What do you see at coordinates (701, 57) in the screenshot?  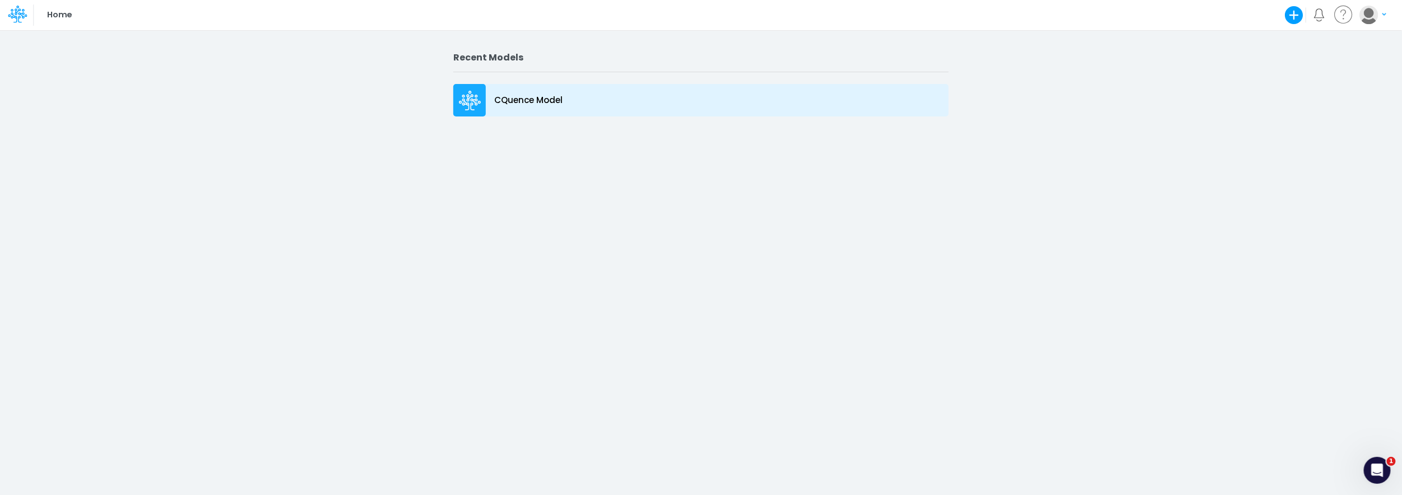 I see `h2: Recent Models` at bounding box center [701, 57].